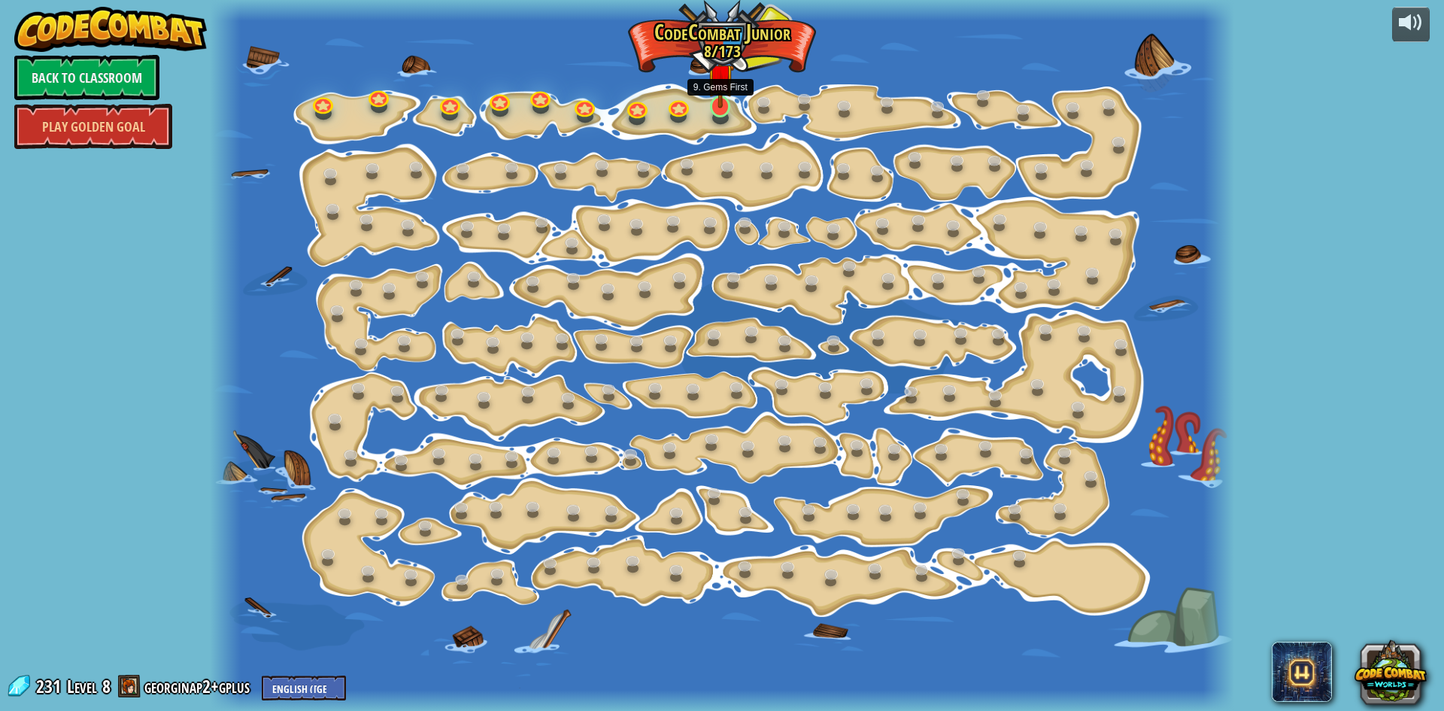 The height and width of the screenshot is (711, 1444). What do you see at coordinates (199, 686) in the screenshot?
I see `a: georginap2+gplus` at bounding box center [199, 686].